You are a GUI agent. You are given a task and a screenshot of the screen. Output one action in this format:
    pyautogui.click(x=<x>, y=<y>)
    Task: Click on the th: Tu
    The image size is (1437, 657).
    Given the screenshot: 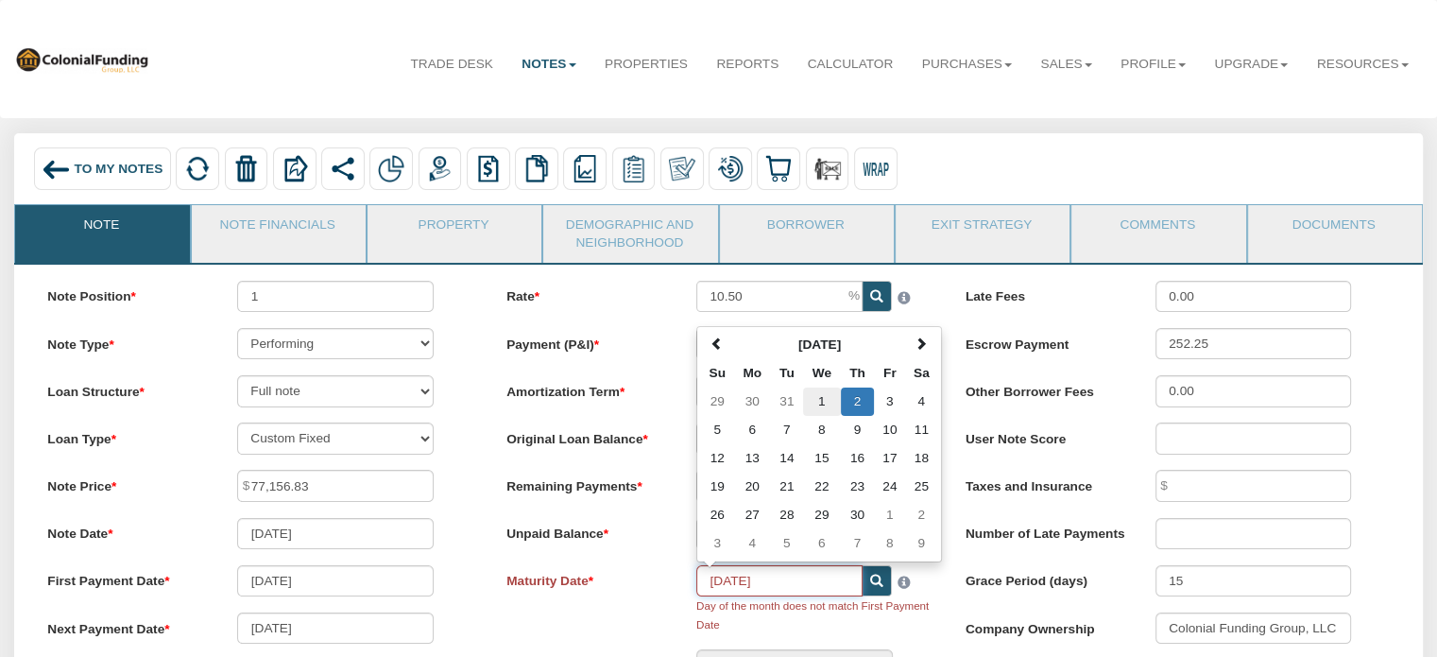 What is the action you would take?
    pyautogui.click(x=787, y=373)
    